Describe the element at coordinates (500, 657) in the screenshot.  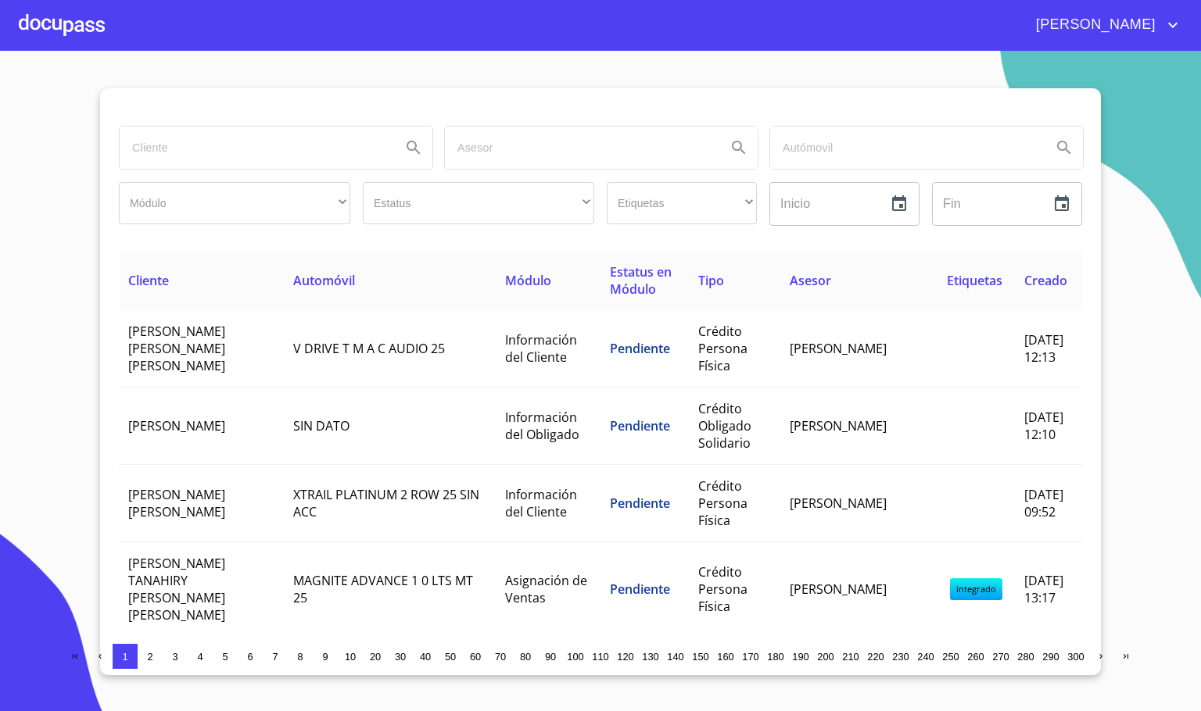
I see `button: 70` at that location.